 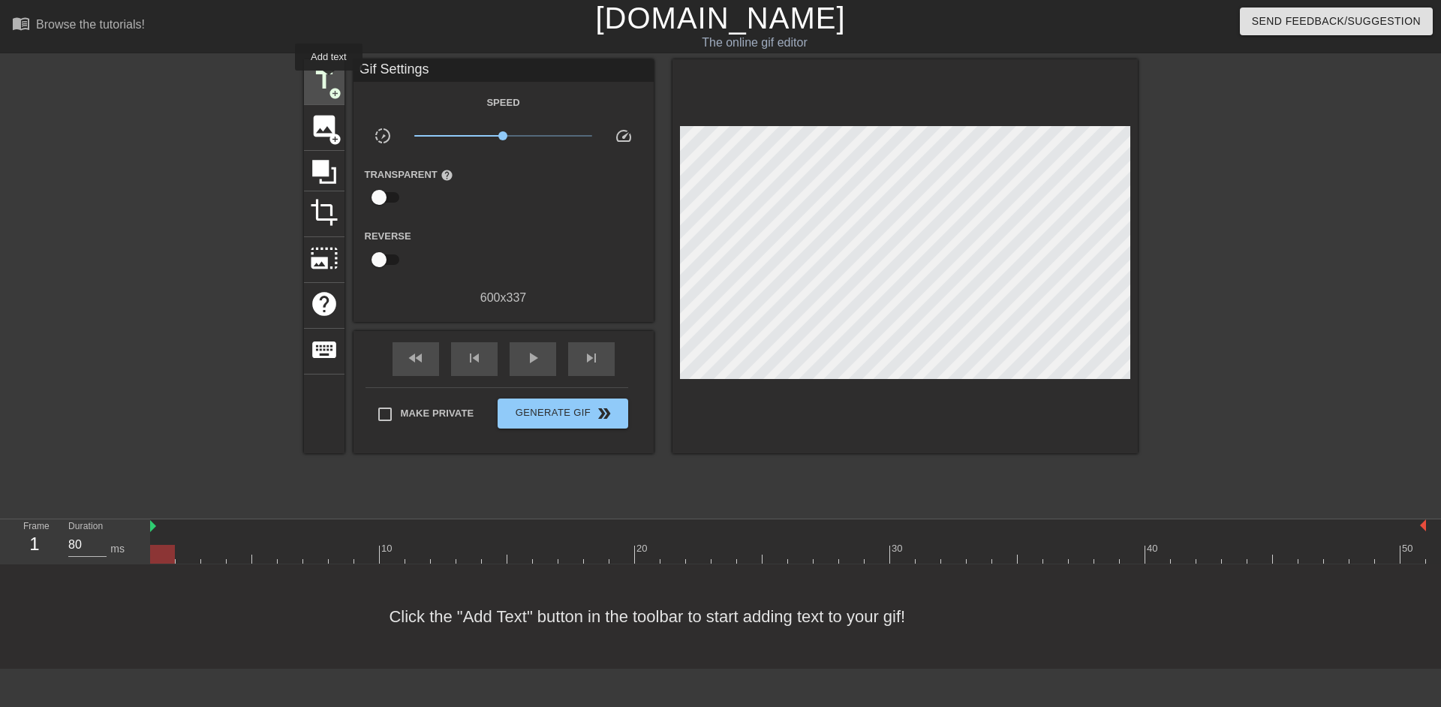 What do you see at coordinates (117, 549) in the screenshot?
I see `div: ms` at bounding box center [117, 549].